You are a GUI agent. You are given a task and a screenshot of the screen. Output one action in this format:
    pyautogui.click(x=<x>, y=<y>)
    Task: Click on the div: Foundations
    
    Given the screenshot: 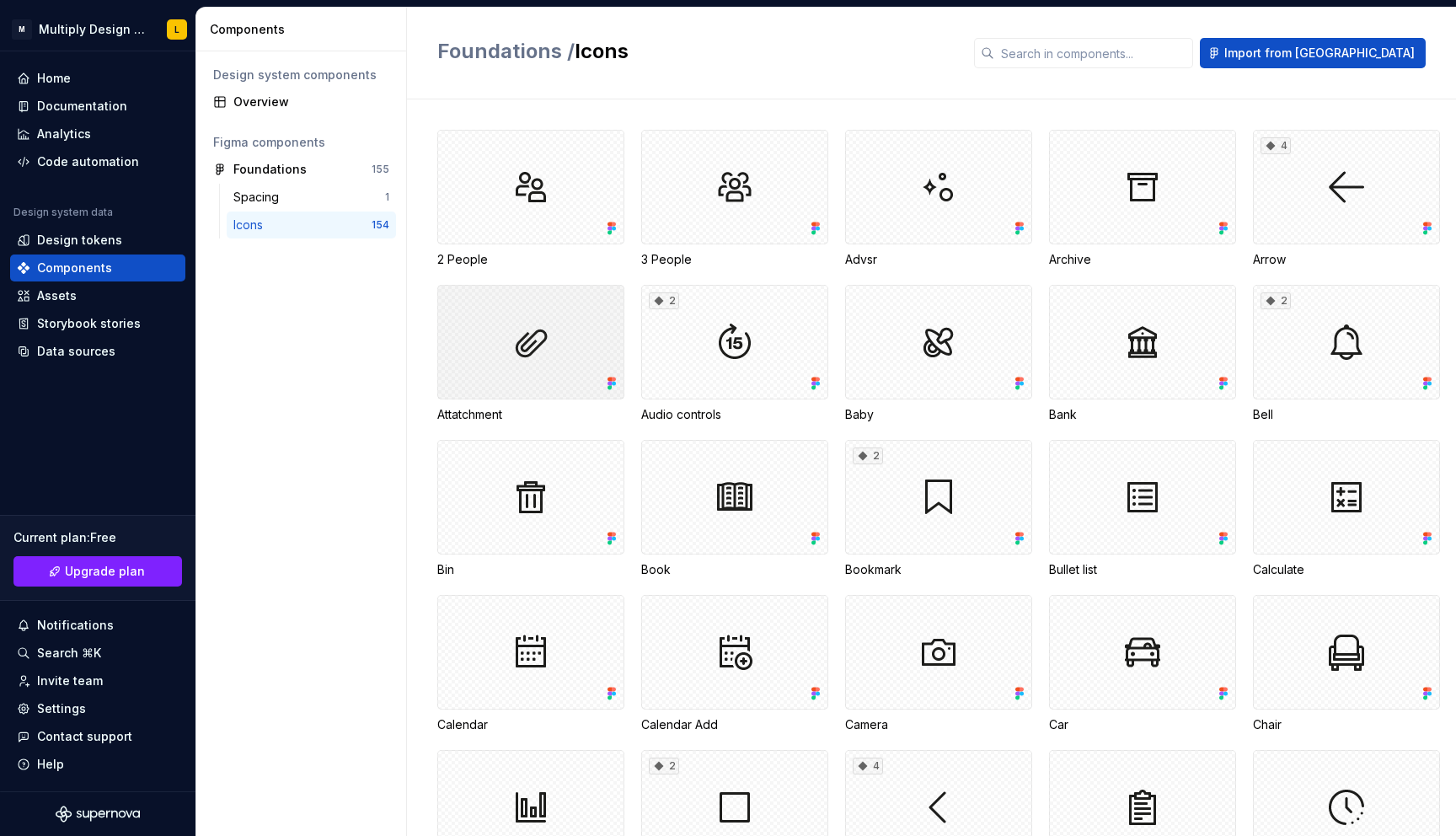 What is the action you would take?
    pyautogui.click(x=270, y=170)
    